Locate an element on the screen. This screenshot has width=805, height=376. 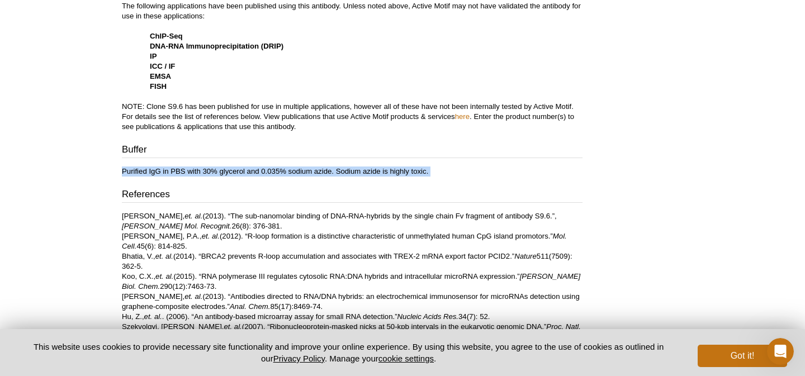
a: Privacy Policy is located at coordinates (299, 359).